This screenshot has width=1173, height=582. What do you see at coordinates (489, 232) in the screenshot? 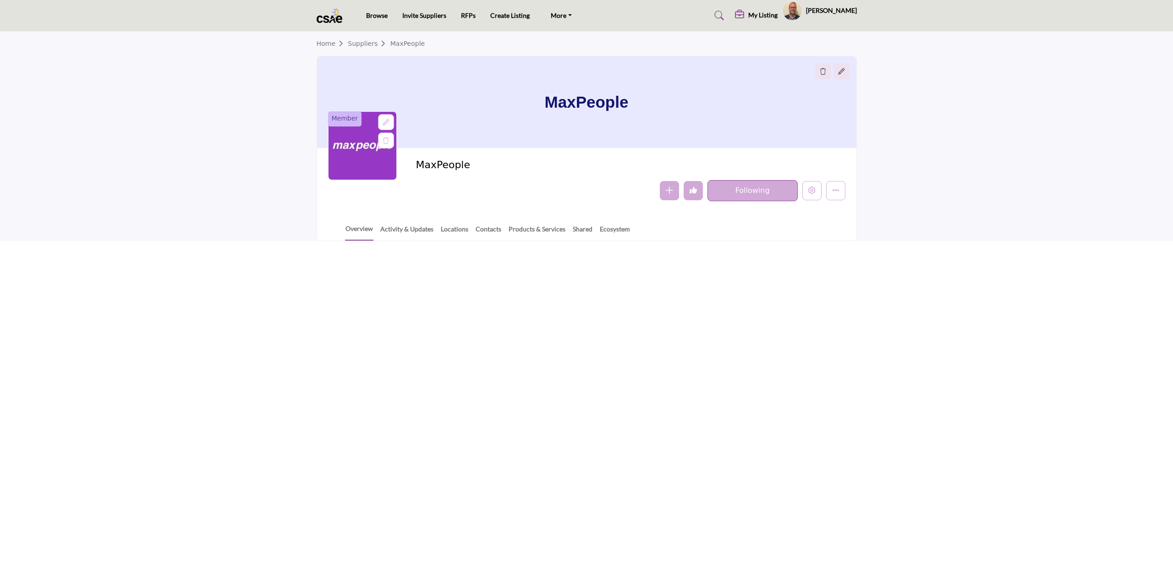
I see `a: Contacts` at bounding box center [489, 232].